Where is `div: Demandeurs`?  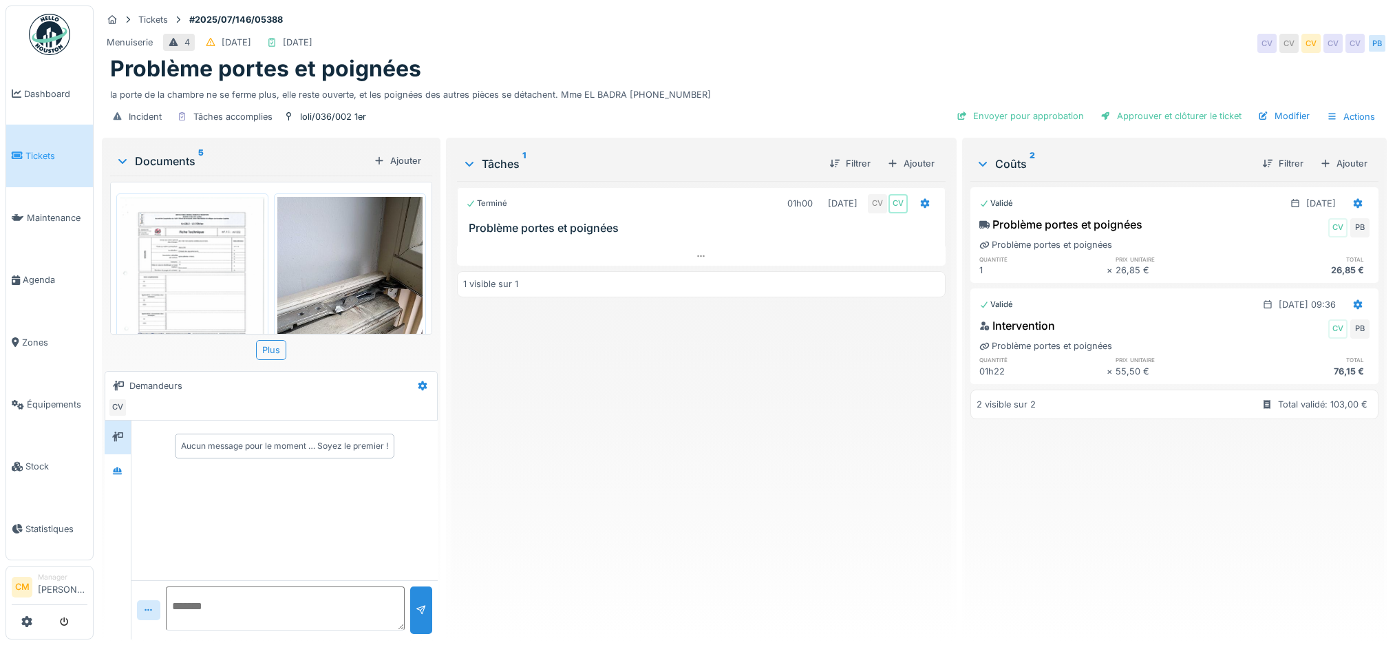 div: Demandeurs is located at coordinates (156, 385).